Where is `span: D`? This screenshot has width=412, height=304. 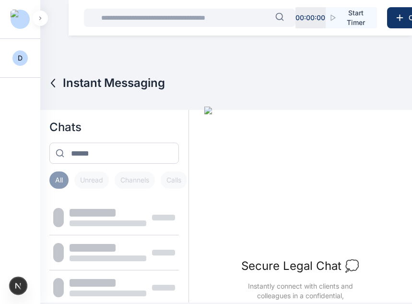
span: D is located at coordinates (20, 58).